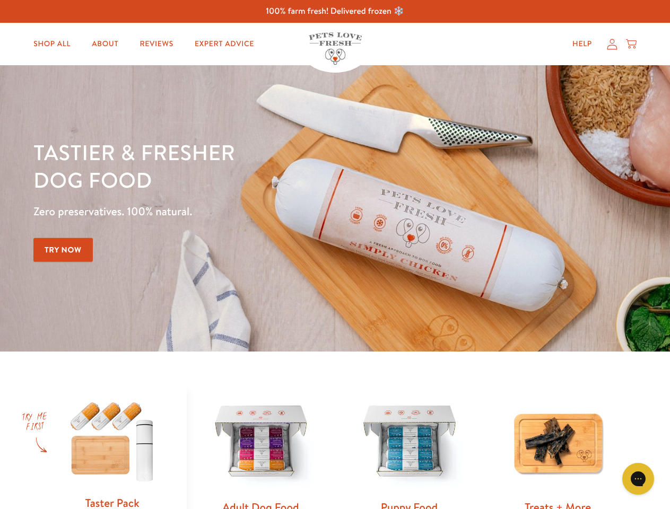  What do you see at coordinates (335, 48) in the screenshot?
I see `img: Pets Love Fresh` at bounding box center [335, 48].